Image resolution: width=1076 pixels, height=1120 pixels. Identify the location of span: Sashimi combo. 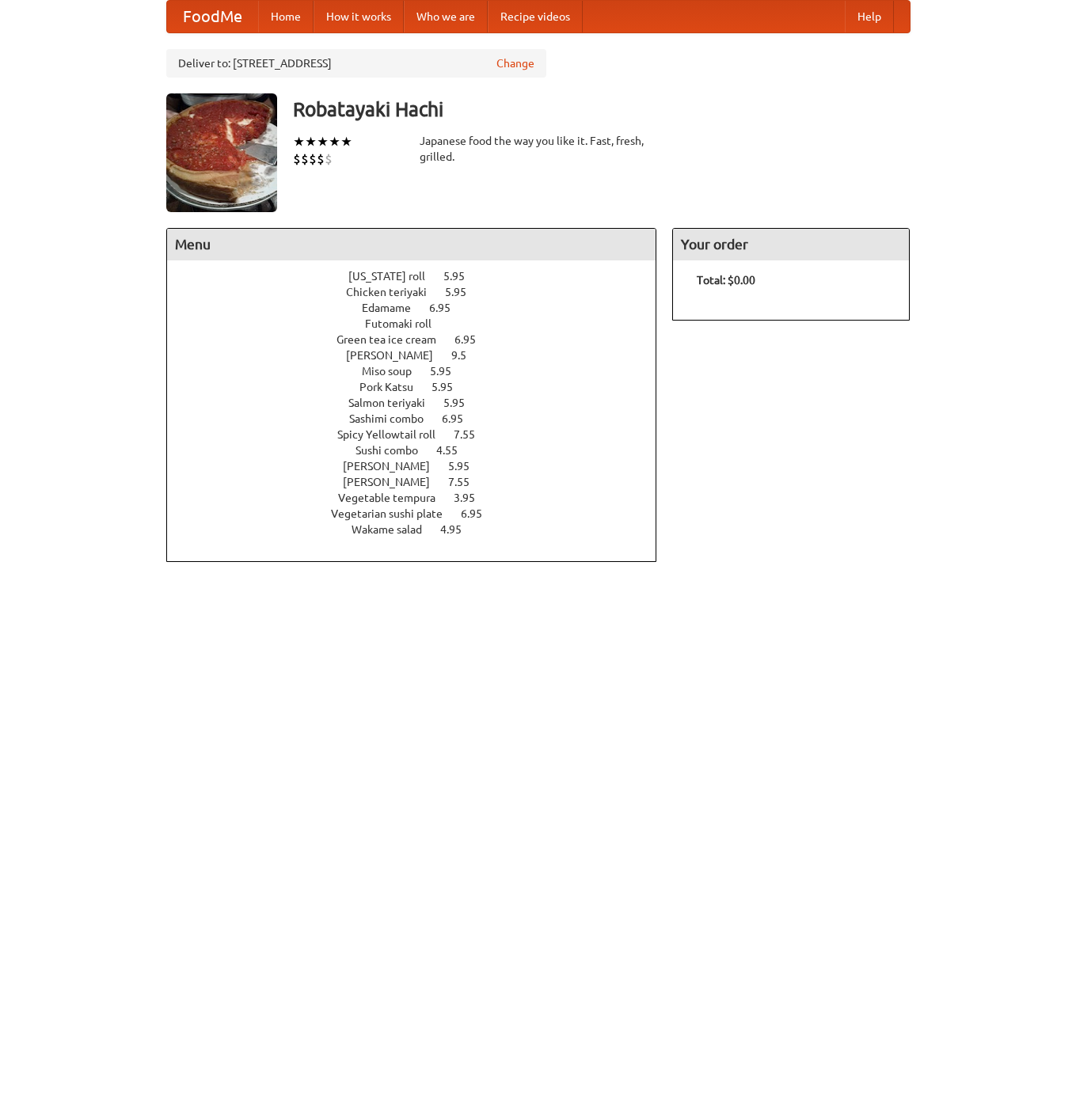
(395, 418).